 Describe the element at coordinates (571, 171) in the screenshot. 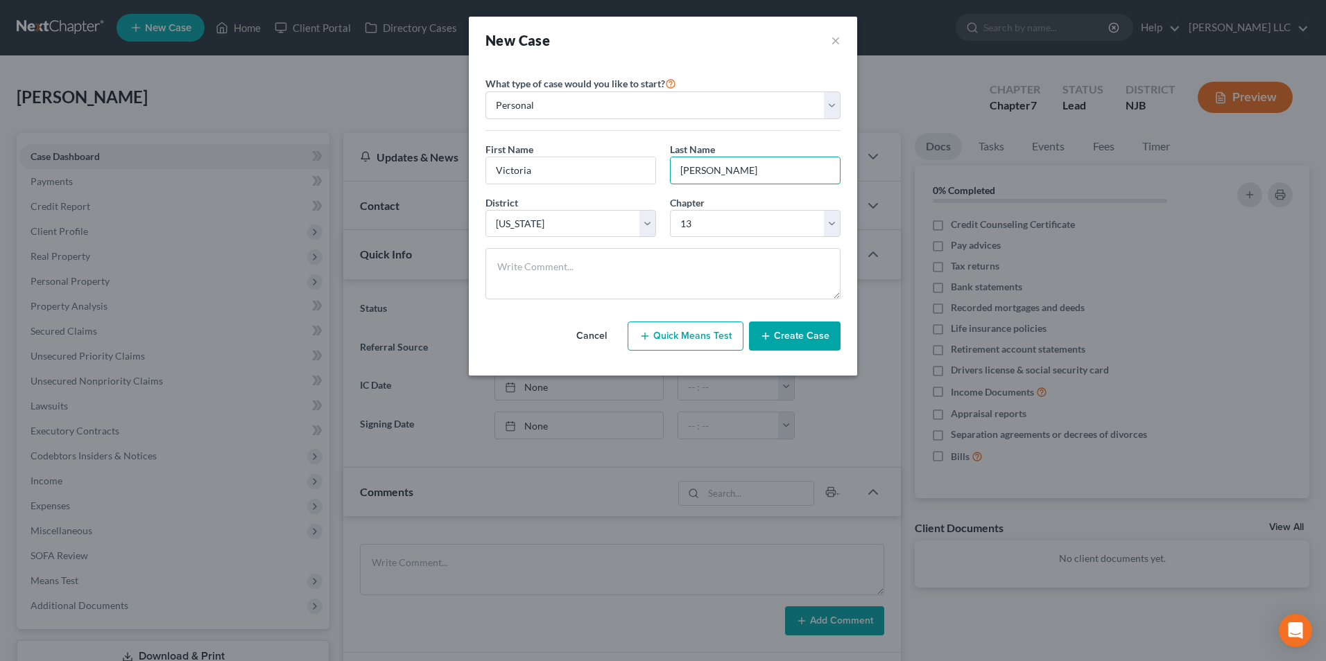

I see `input: Enter First Name` at that location.